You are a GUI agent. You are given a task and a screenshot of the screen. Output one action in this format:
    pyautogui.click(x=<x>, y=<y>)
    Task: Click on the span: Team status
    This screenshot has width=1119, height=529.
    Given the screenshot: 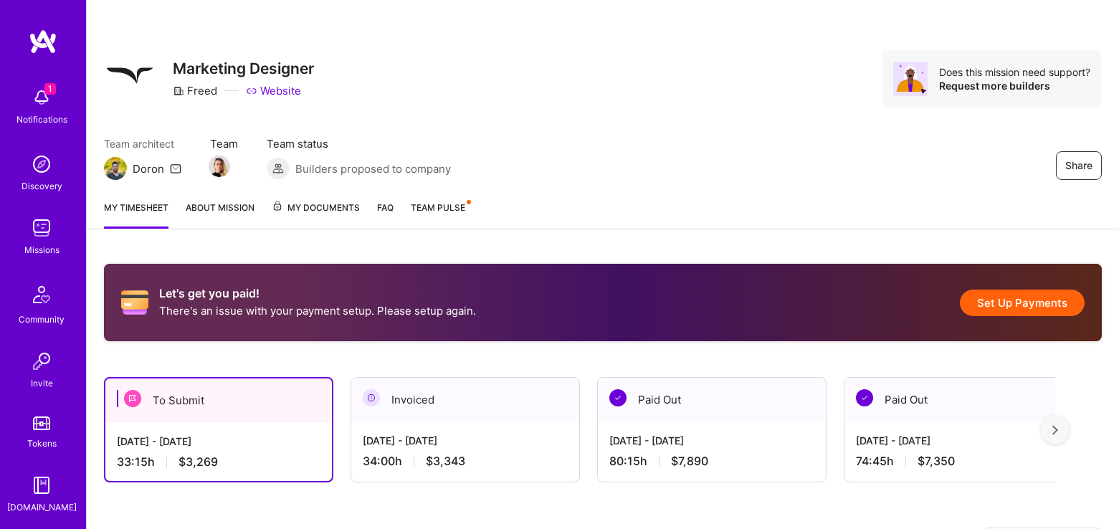 What is the action you would take?
    pyautogui.click(x=358, y=143)
    